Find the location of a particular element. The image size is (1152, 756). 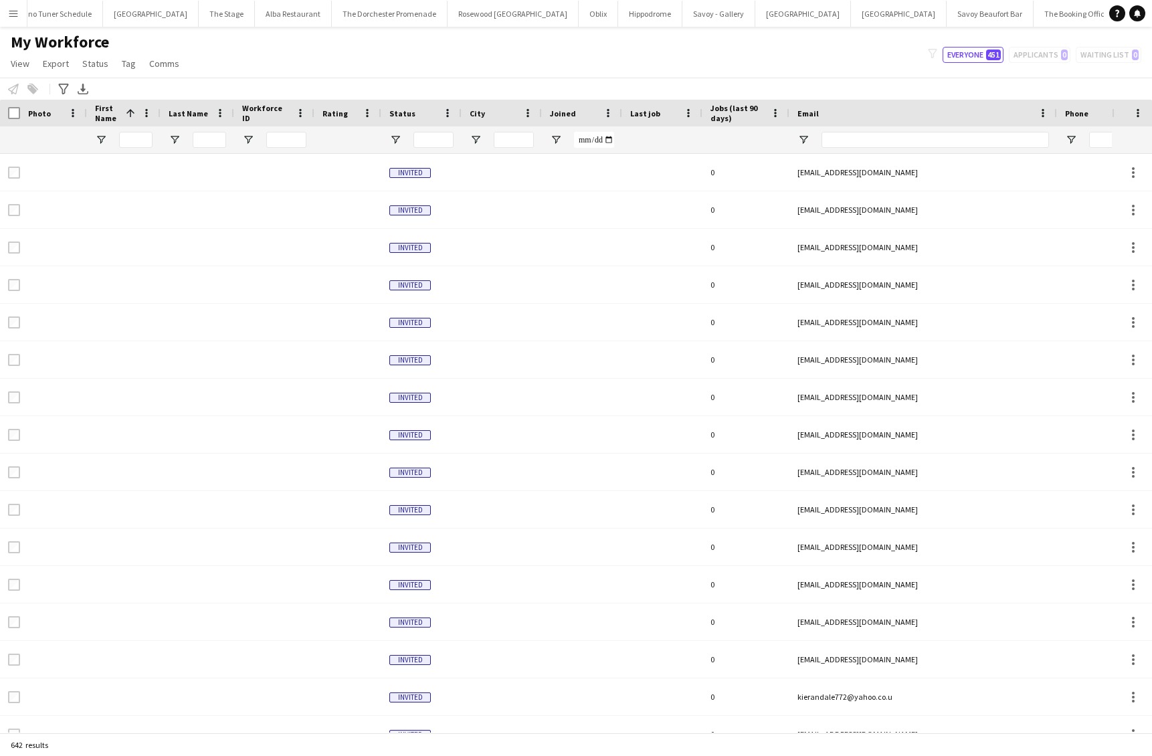

span: Jobs (last 90 days) is located at coordinates (738, 113).